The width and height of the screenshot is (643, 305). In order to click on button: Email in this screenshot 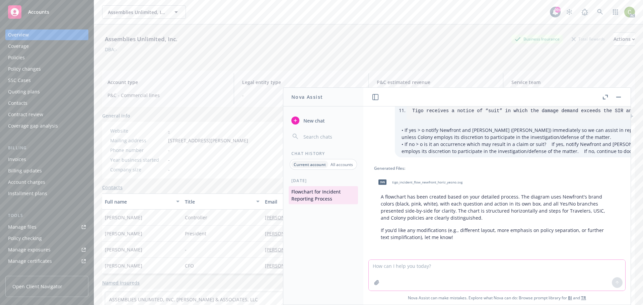, I will do `click(329, 202)`.